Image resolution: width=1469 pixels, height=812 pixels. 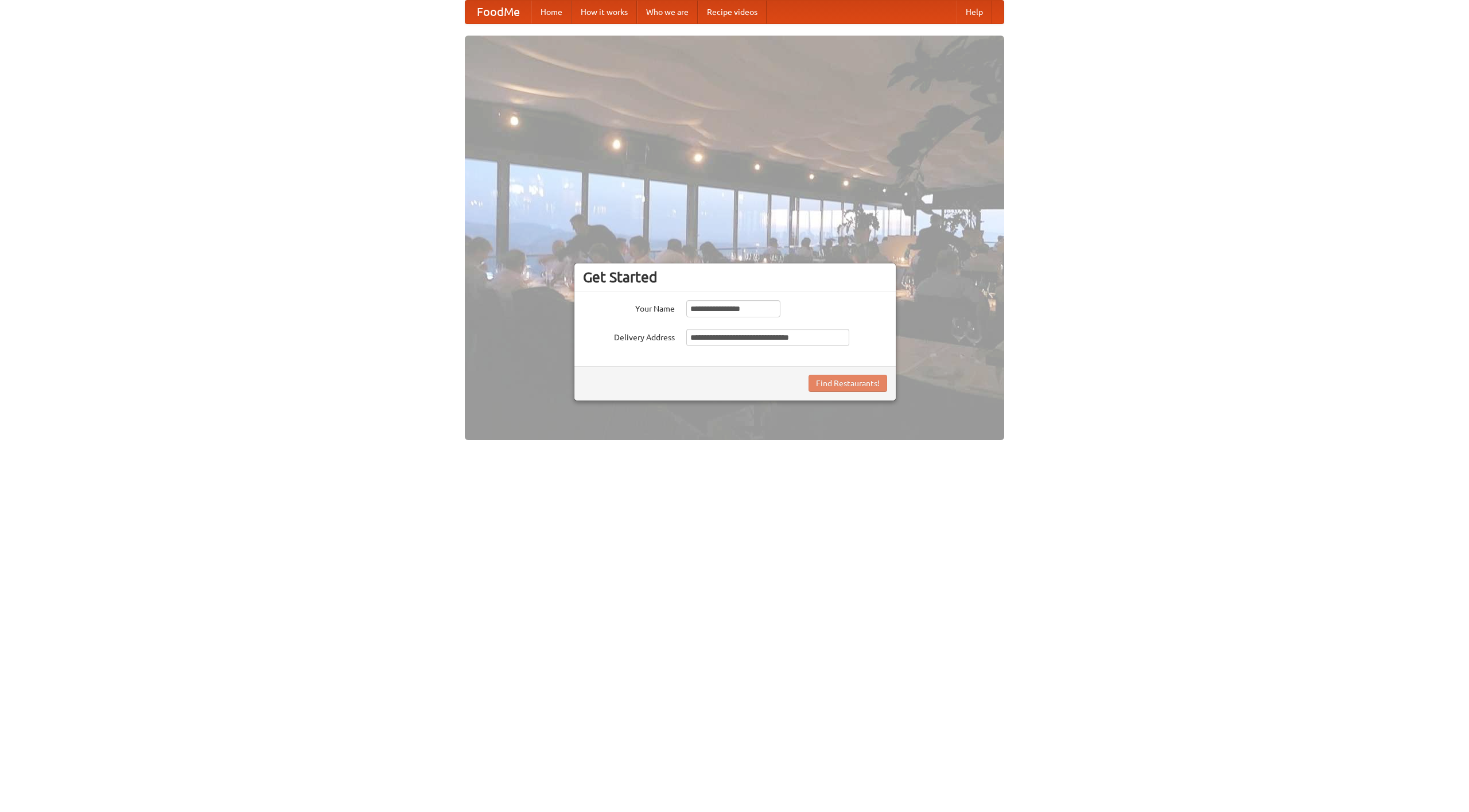 What do you see at coordinates (628, 335) in the screenshot?
I see `label: Delivery Address` at bounding box center [628, 335].